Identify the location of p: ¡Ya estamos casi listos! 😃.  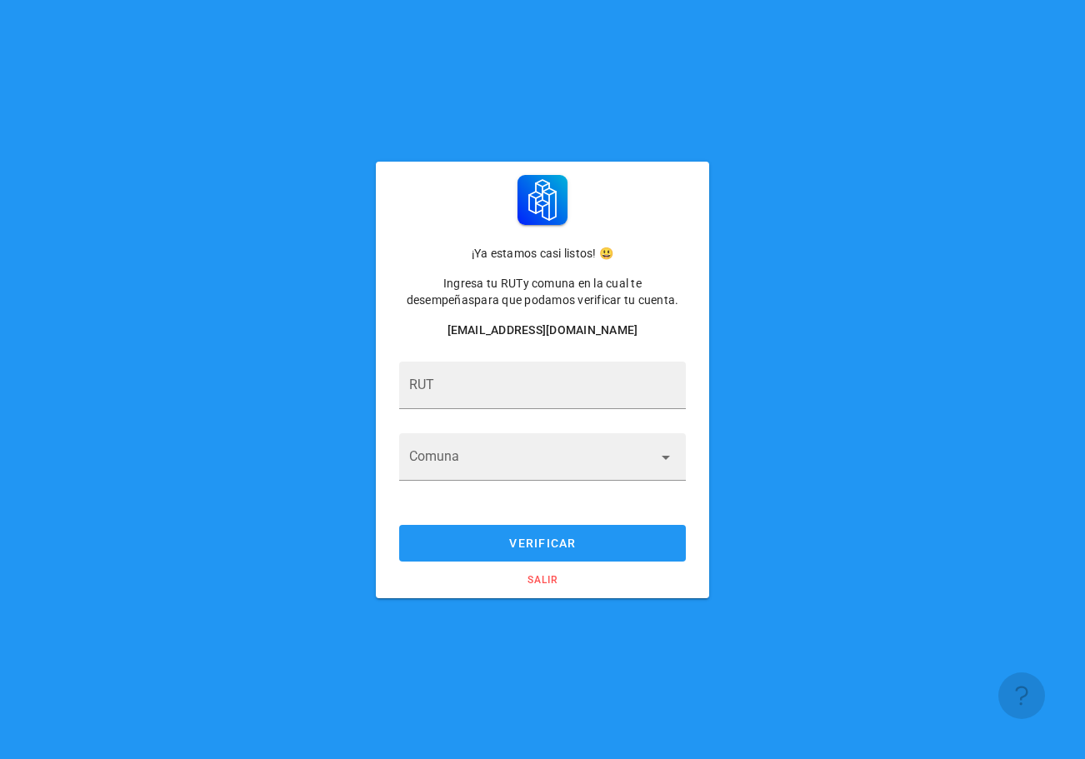
(542, 253).